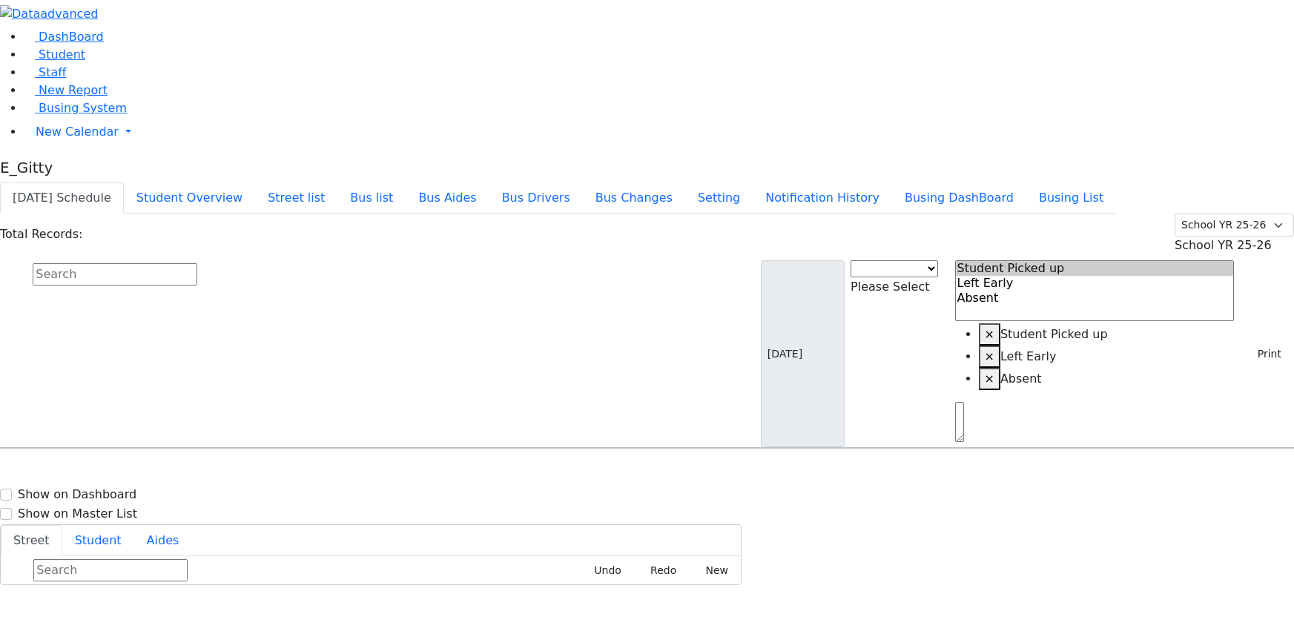  What do you see at coordinates (960, 422) in the screenshot?
I see `textarea: Search` at bounding box center [960, 422].